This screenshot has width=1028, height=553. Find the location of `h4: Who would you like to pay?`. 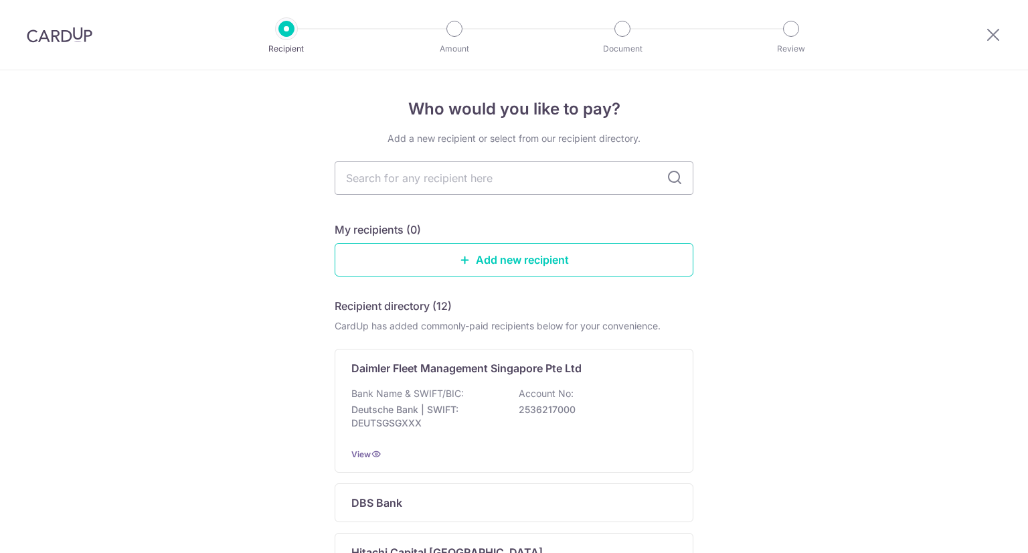

h4: Who would you like to pay? is located at coordinates (514, 109).